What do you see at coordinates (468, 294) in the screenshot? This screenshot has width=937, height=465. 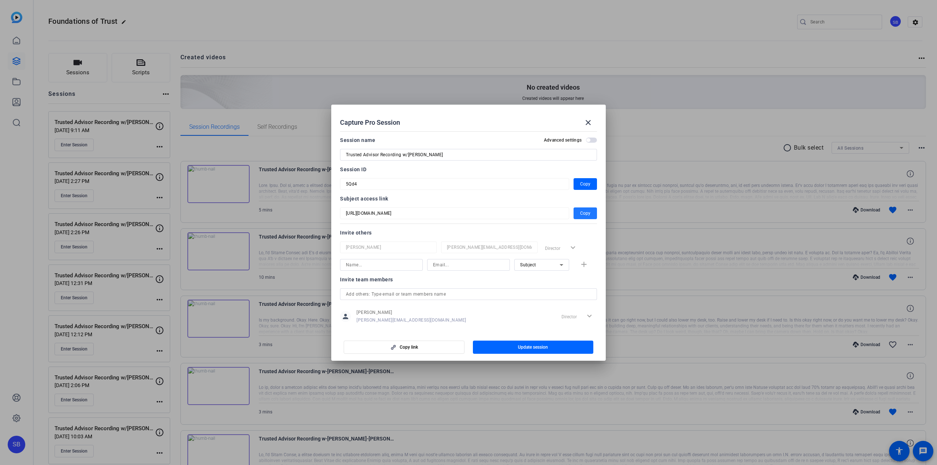 I see `input: Add others: Type email or team members name` at bounding box center [468, 294].